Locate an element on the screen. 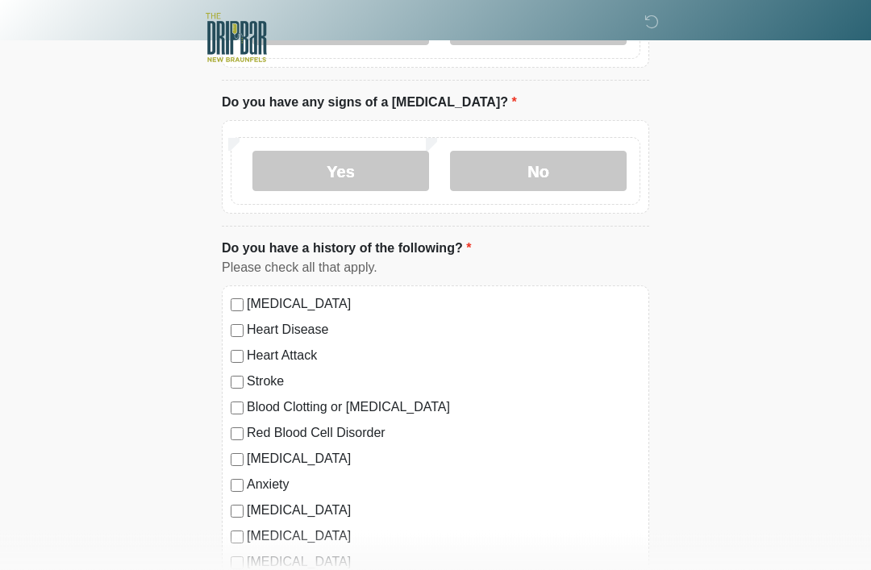 This screenshot has height=570, width=871. label: Red Blood Cell Disorder is located at coordinates (444, 434).